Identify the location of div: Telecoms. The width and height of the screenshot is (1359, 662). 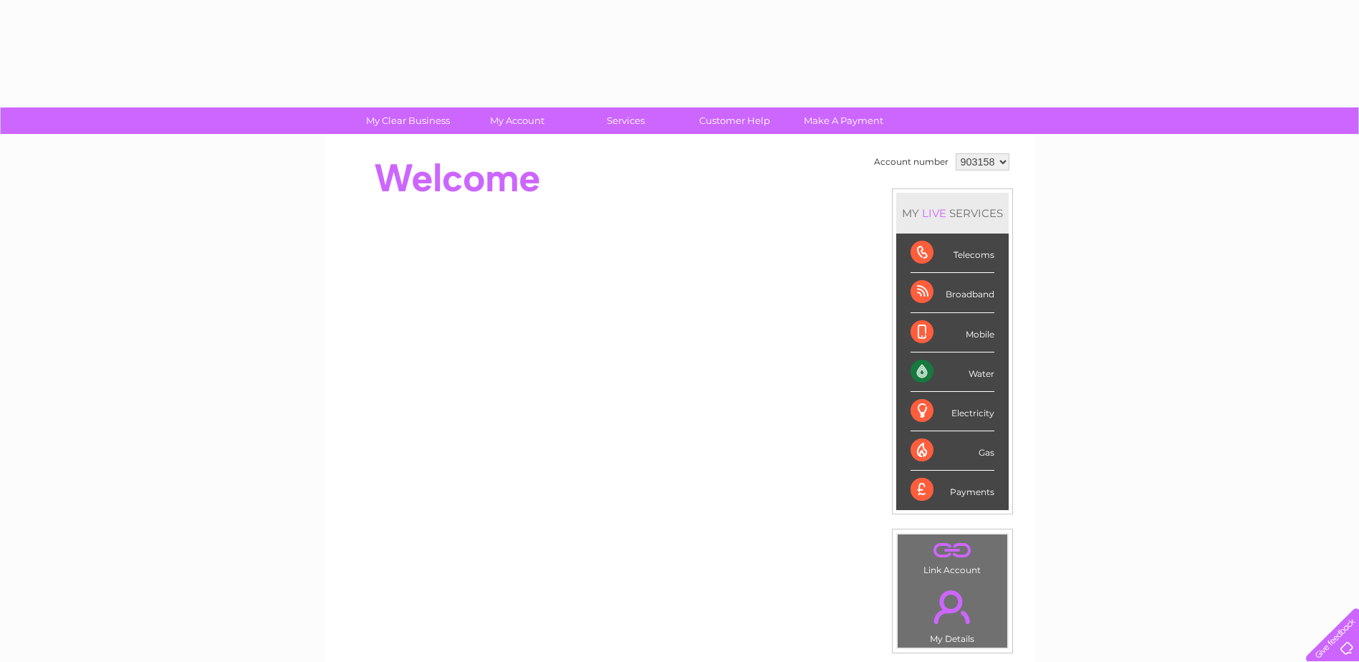
(952, 253).